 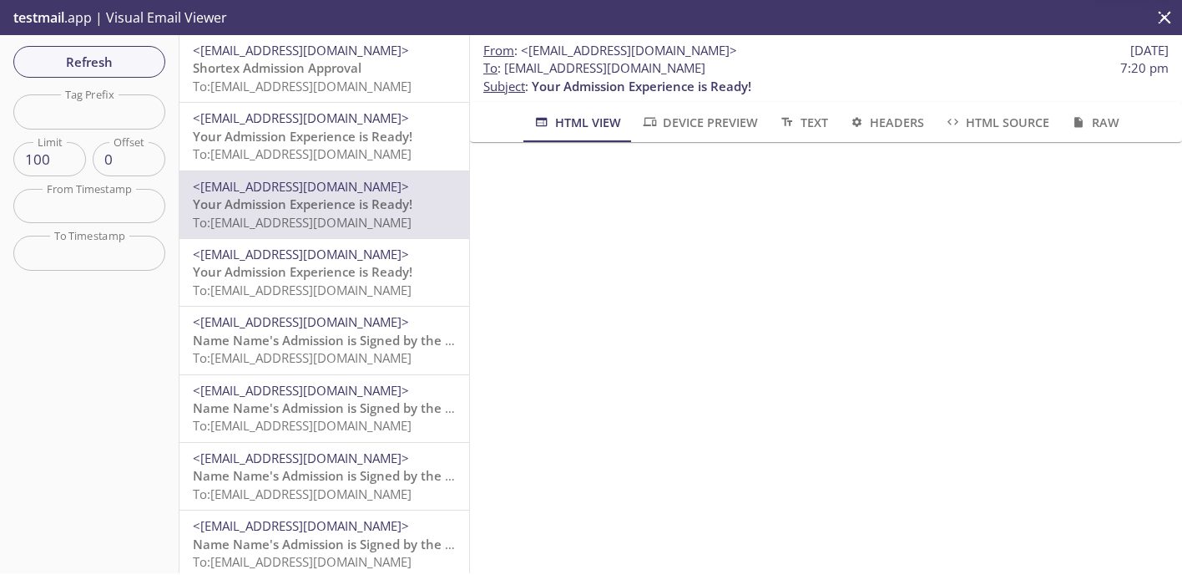 I want to click on span: Raw, so click(x=1094, y=122).